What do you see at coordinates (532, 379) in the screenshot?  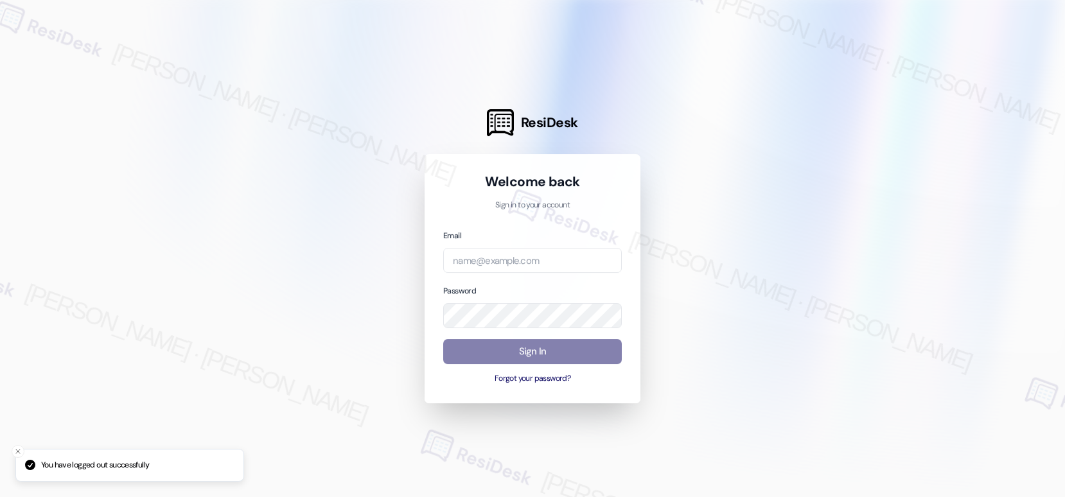 I see `button: Forgot your password?` at bounding box center [532, 379].